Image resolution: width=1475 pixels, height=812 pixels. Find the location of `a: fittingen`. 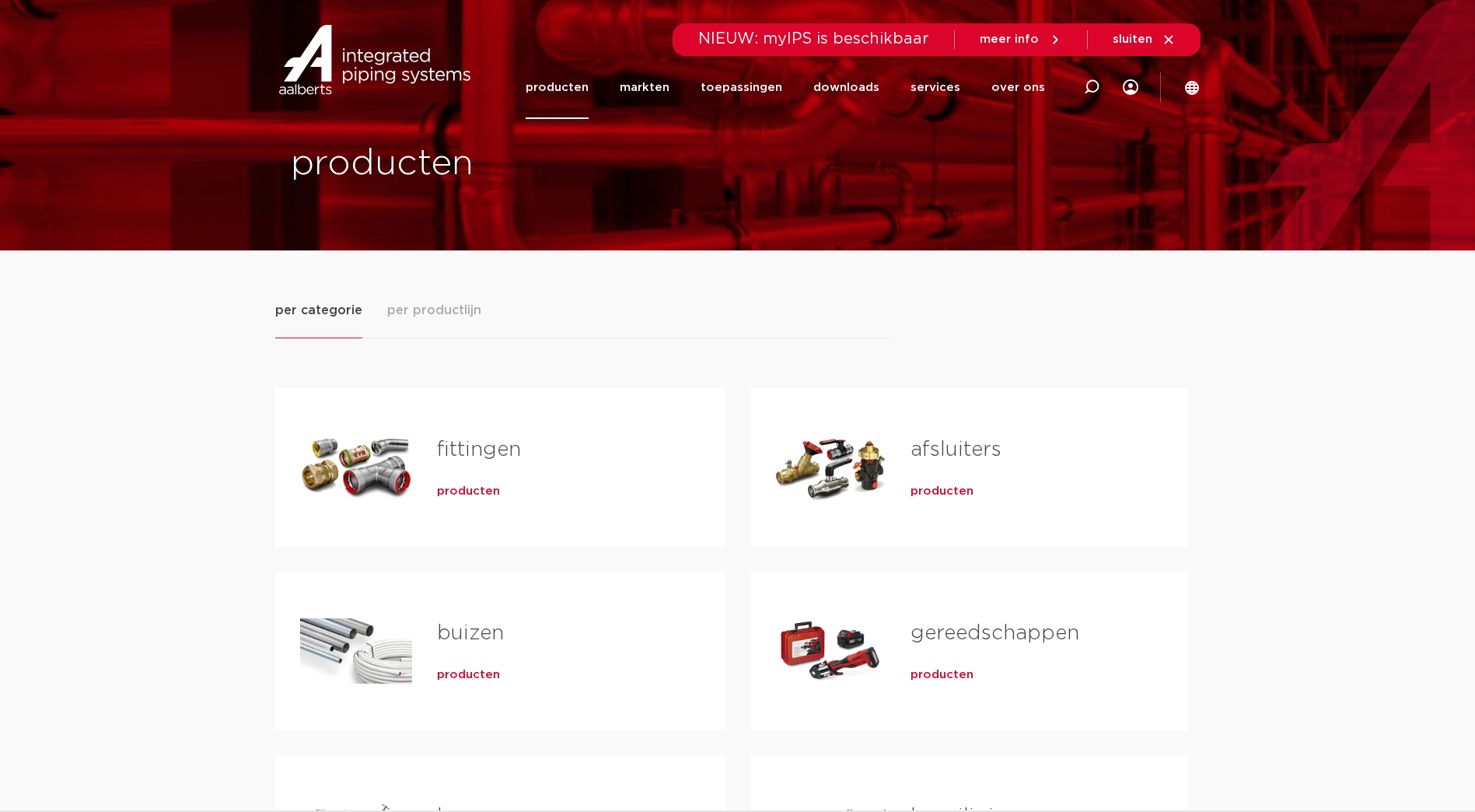

a: fittingen is located at coordinates (479, 449).